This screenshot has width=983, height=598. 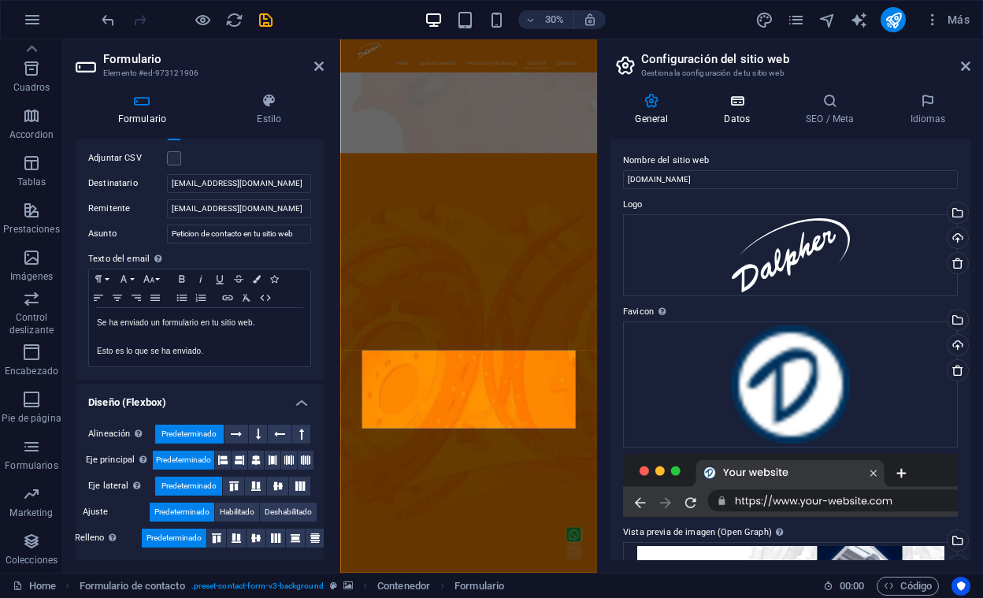 What do you see at coordinates (947, 20) in the screenshot?
I see `span: Más` at bounding box center [947, 20].